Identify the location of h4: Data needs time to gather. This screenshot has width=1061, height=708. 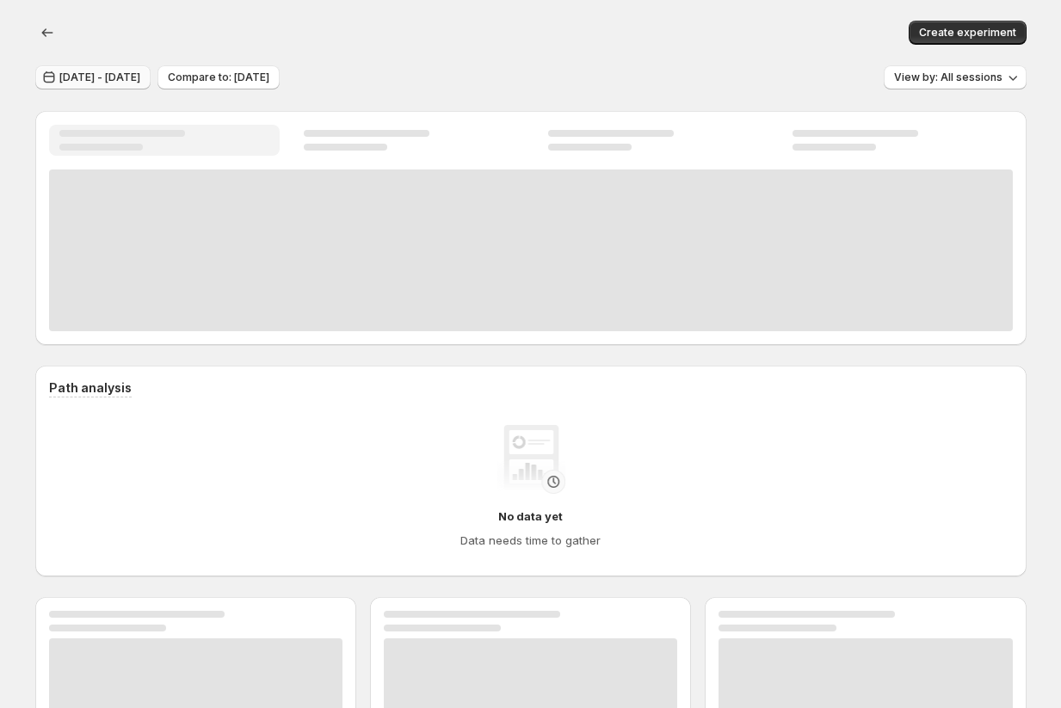
(530, 540).